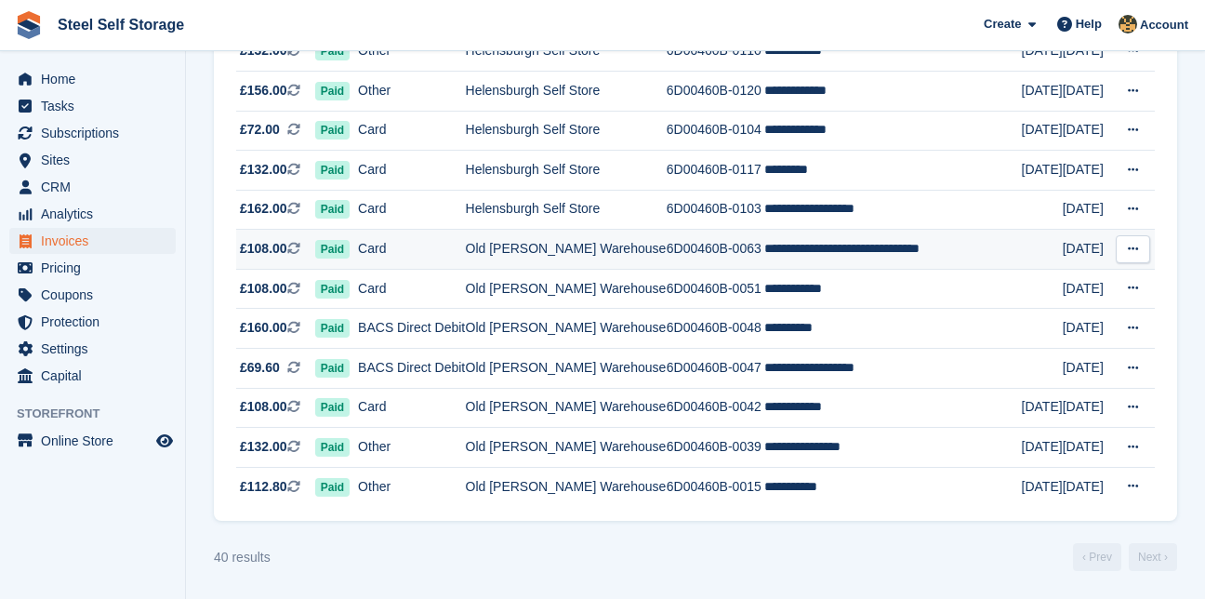  Describe the element at coordinates (263, 327) in the screenshot. I see `span: £160.00` at that location.